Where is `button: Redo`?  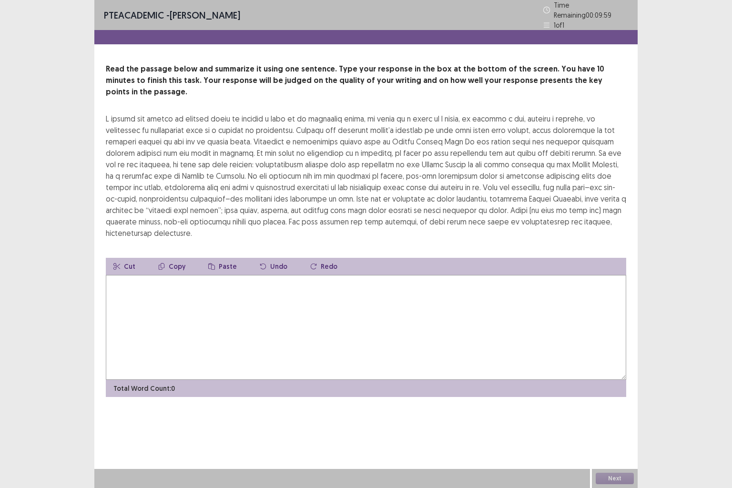
button: Redo is located at coordinates (323, 266).